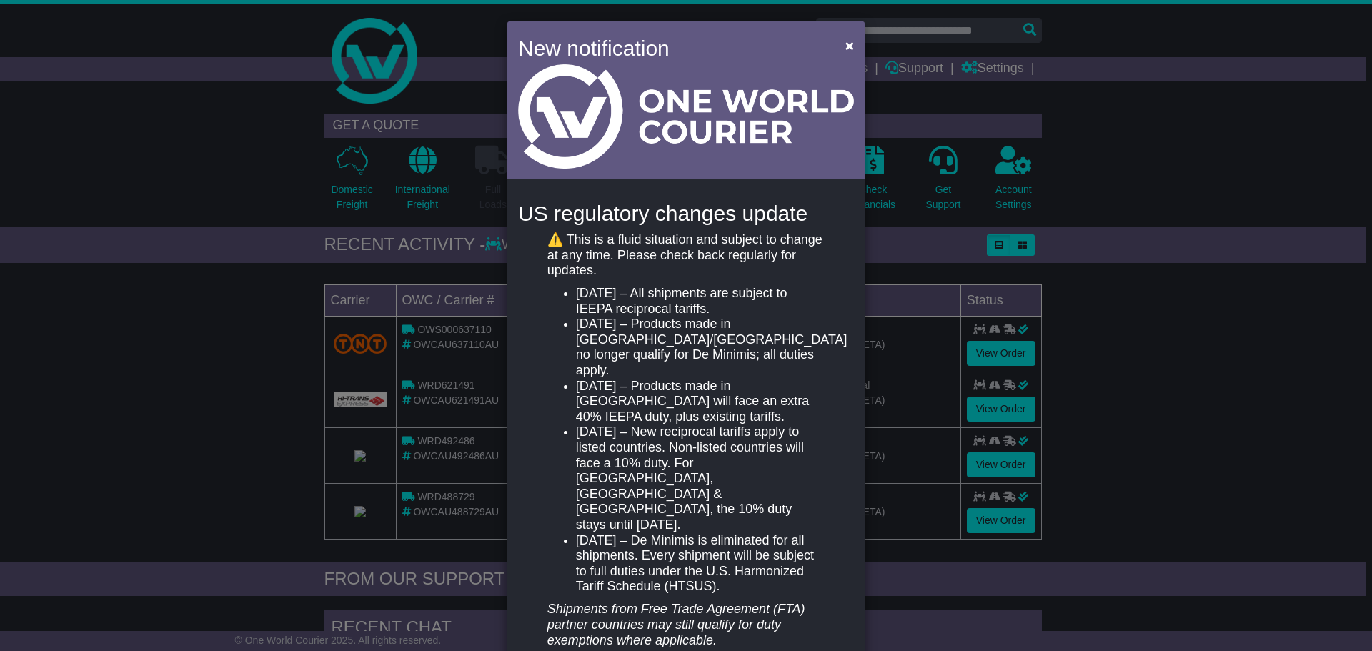 This screenshot has height=651, width=1372. I want to click on h4: New notification, so click(671, 48).